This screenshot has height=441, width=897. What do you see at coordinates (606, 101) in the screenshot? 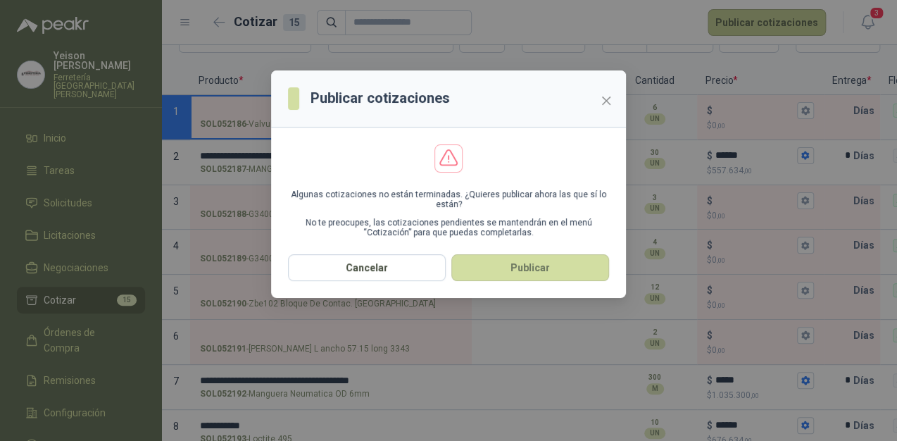
I see `button: Close` at bounding box center [606, 101].